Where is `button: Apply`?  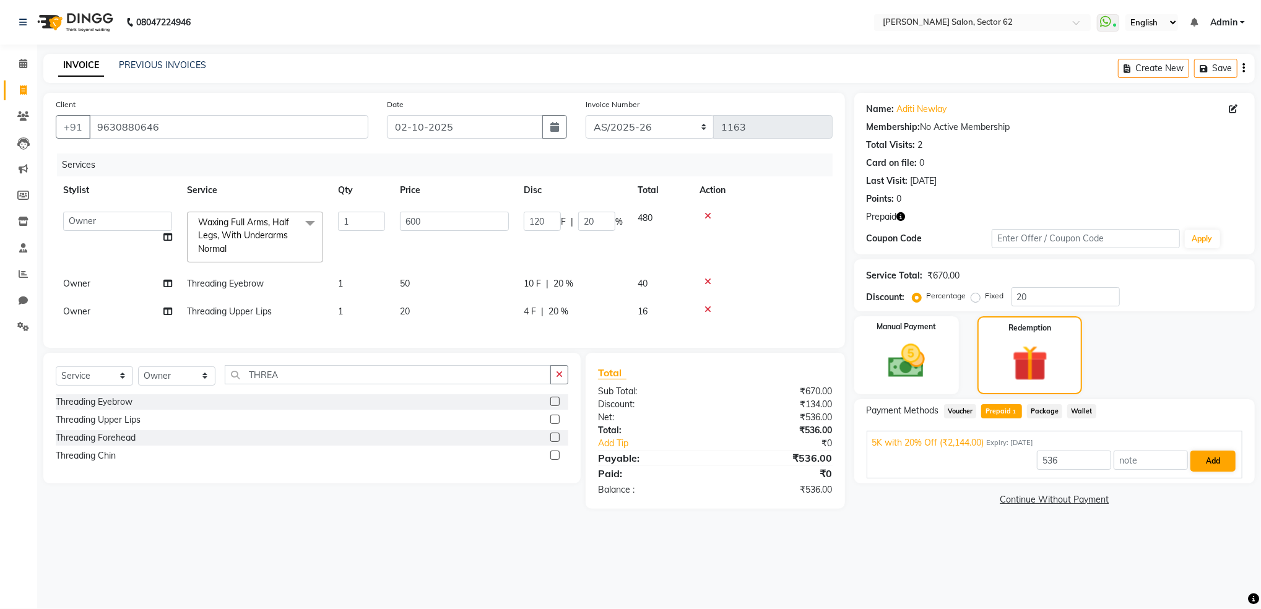
button: Apply is located at coordinates (1202, 239).